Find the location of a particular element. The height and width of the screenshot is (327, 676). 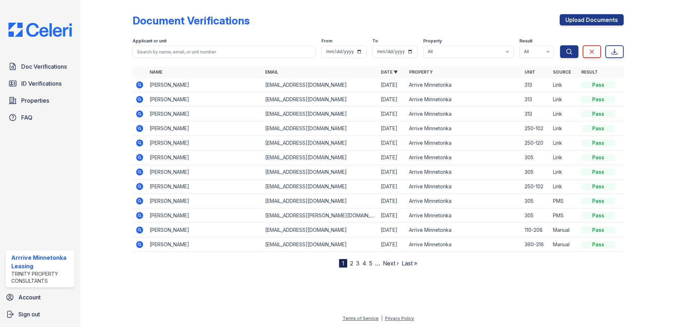

a: Name is located at coordinates (156, 72).